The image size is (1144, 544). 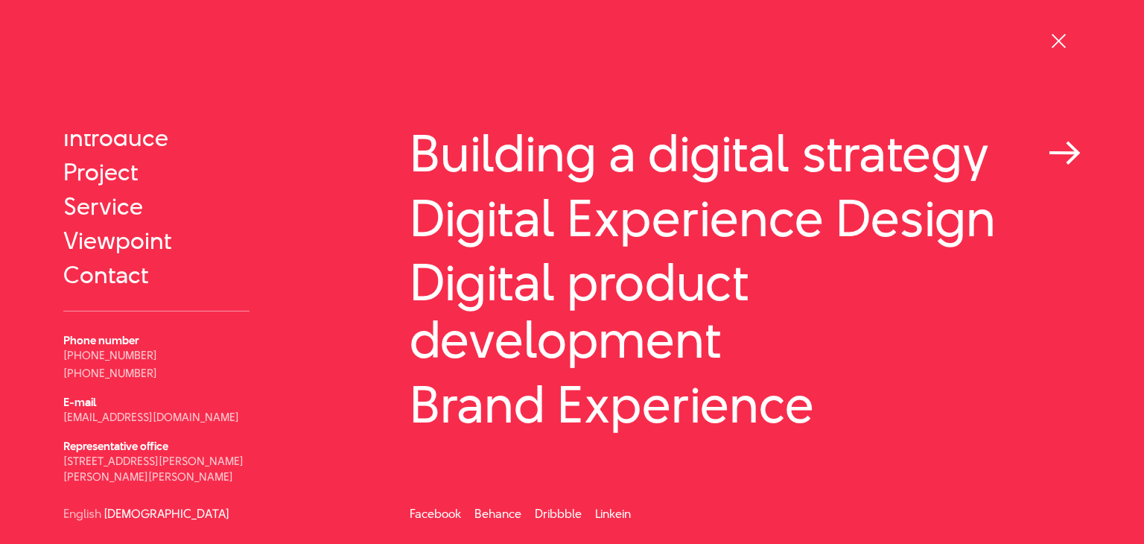 What do you see at coordinates (117, 240) in the screenshot?
I see `font: Viewpoint` at bounding box center [117, 240].